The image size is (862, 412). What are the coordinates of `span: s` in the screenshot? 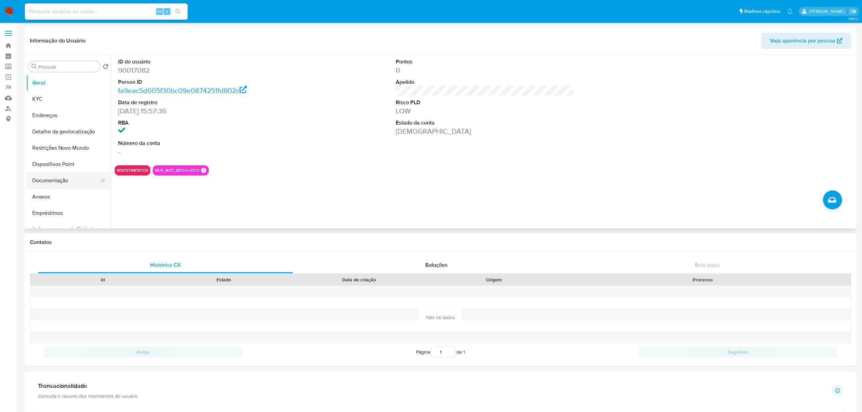 It's located at (167, 11).